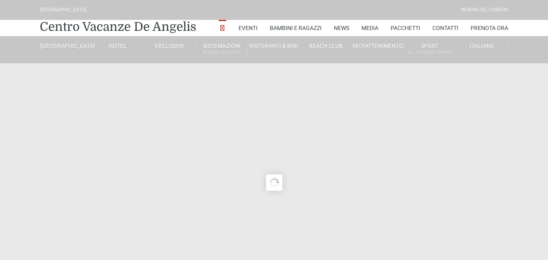 The width and height of the screenshot is (548, 260). Describe the element at coordinates (445, 28) in the screenshot. I see `a: Contatti` at that location.